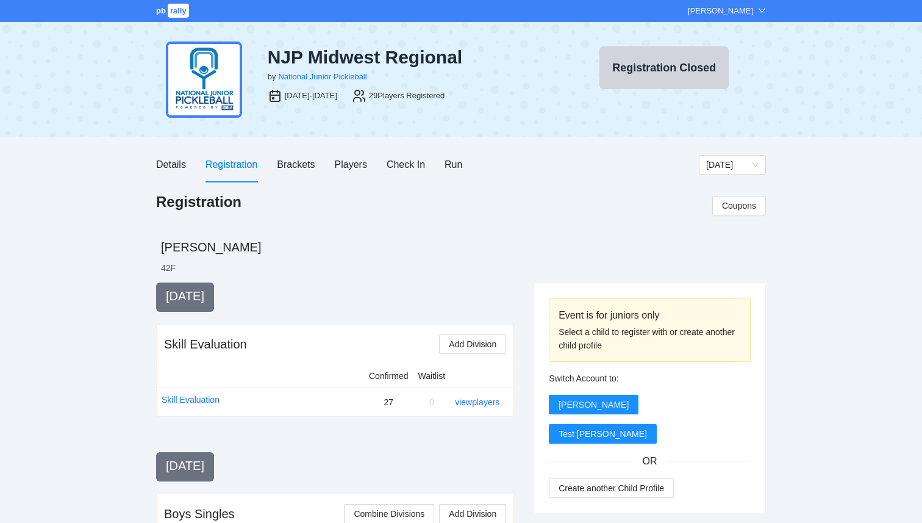 The image size is (922, 523). Describe the element at coordinates (204, 79) in the screenshot. I see `img: njp-logo2.png` at that location.